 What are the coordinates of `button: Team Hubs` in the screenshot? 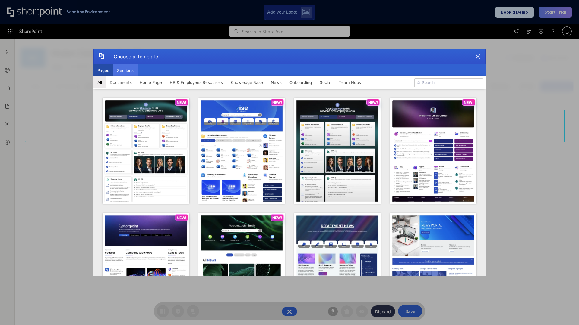 It's located at (350, 83).